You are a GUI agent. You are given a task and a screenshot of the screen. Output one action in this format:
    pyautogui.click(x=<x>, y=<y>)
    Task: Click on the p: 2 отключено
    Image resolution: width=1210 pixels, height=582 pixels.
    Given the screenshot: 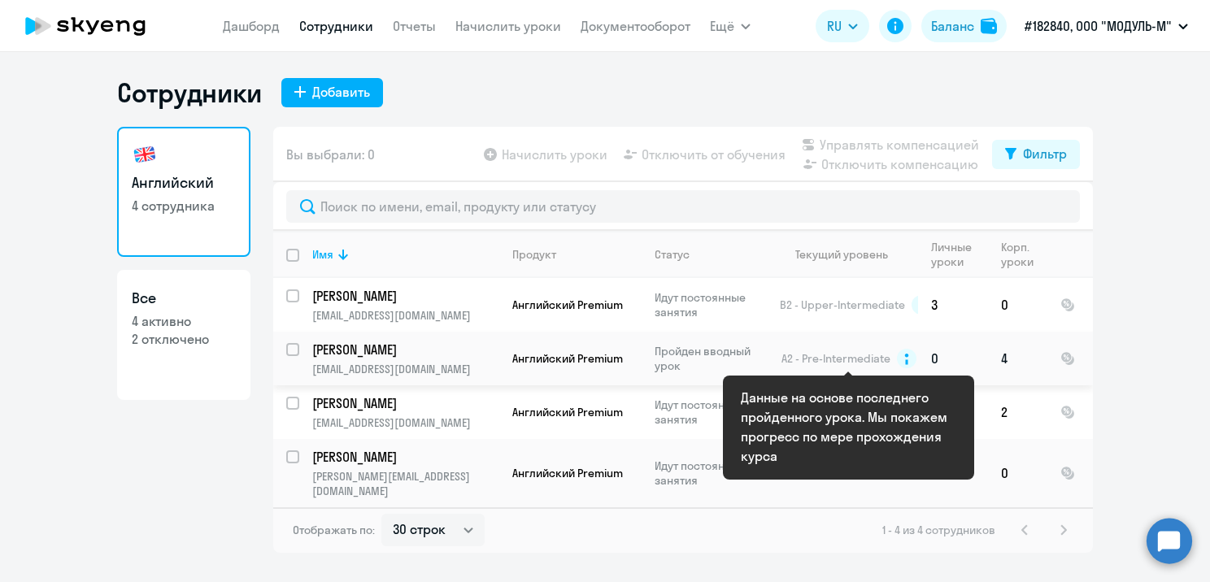 What is the action you would take?
    pyautogui.click(x=184, y=339)
    